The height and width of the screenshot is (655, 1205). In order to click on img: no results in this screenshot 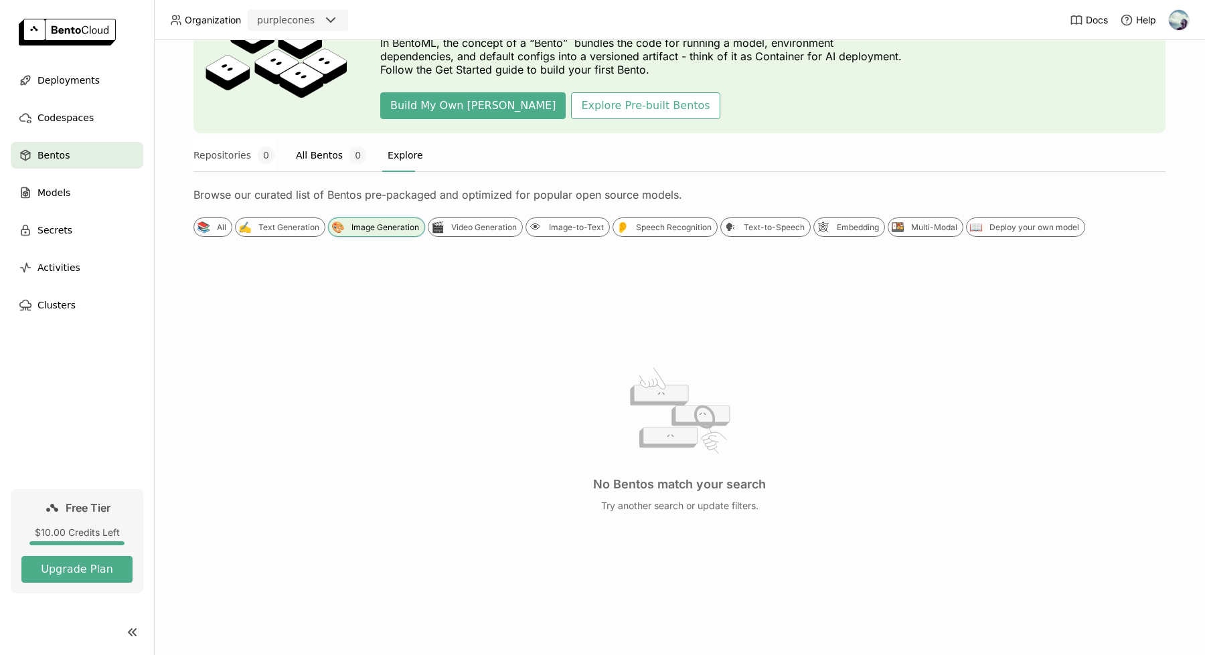, I will do `click(679, 410)`.